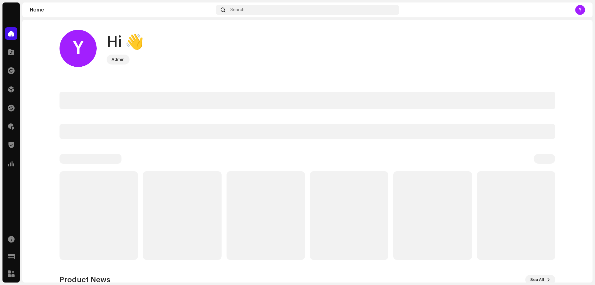 The width and height of the screenshot is (595, 285). What do you see at coordinates (85, 280) in the screenshot?
I see `h3: Product News` at bounding box center [85, 280].